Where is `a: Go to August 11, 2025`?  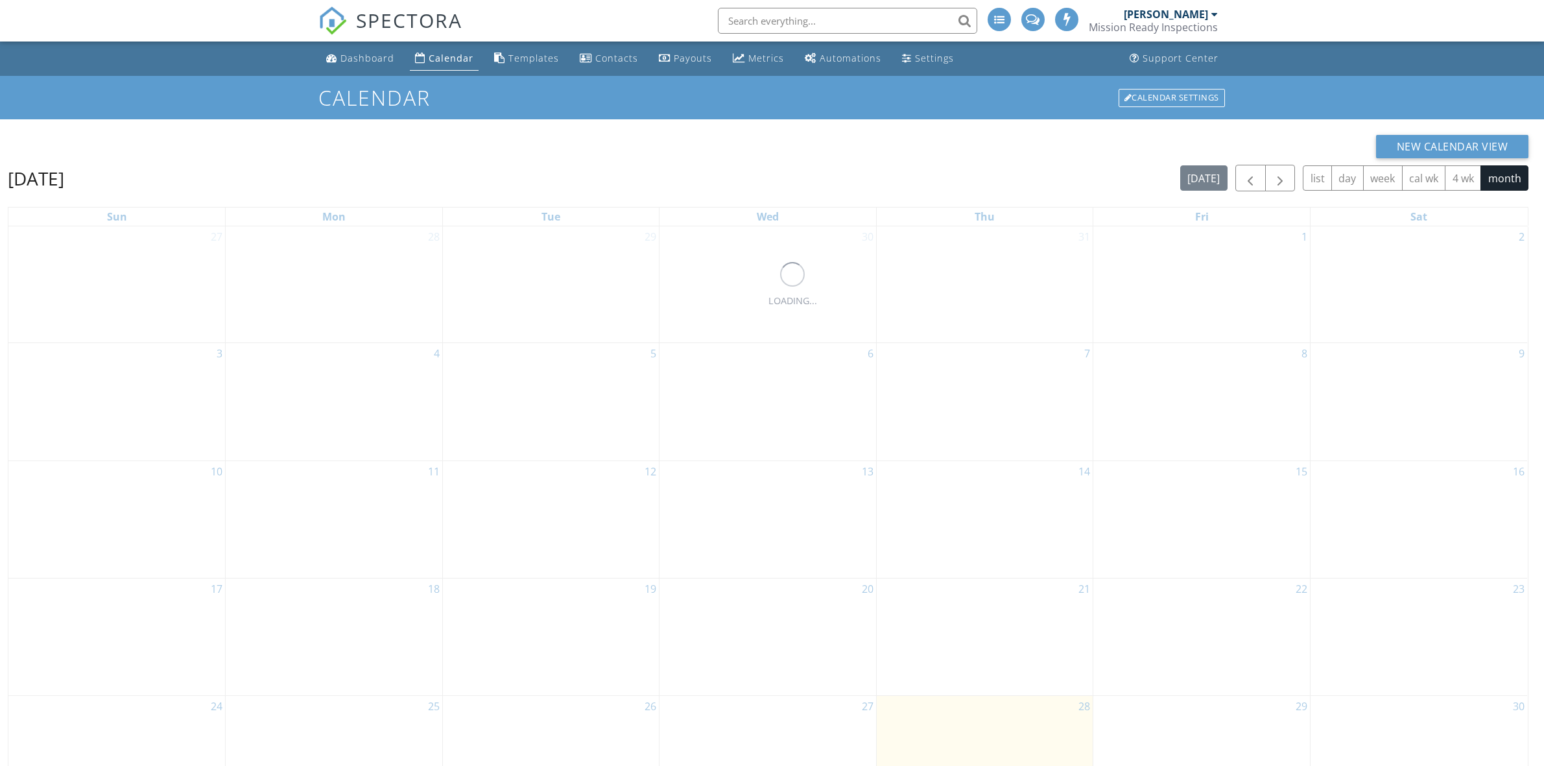 a: Go to August 11, 2025 is located at coordinates (434, 471).